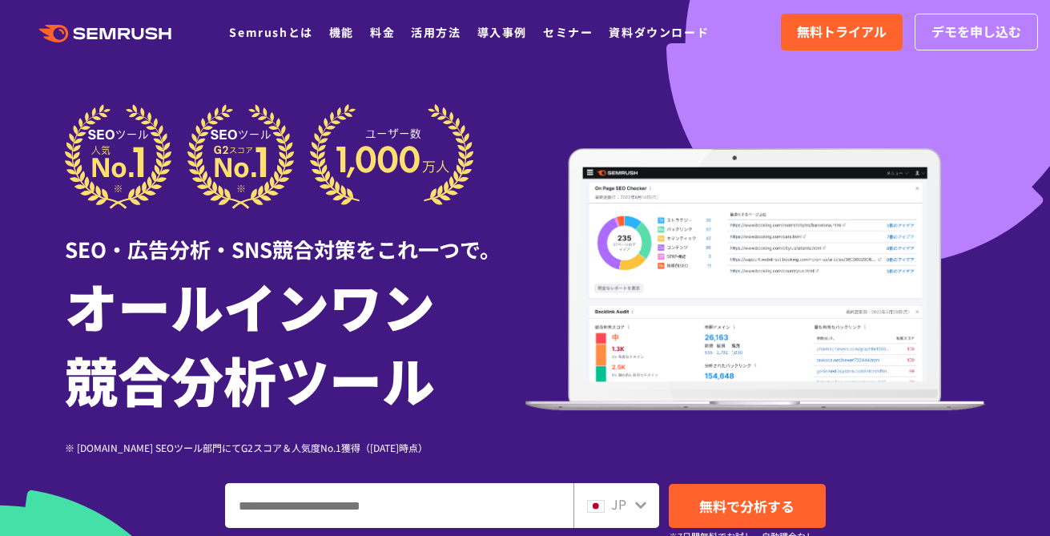 The width and height of the screenshot is (1050, 536). Describe the element at coordinates (842, 32) in the screenshot. I see `a: 無料トライアル` at that location.